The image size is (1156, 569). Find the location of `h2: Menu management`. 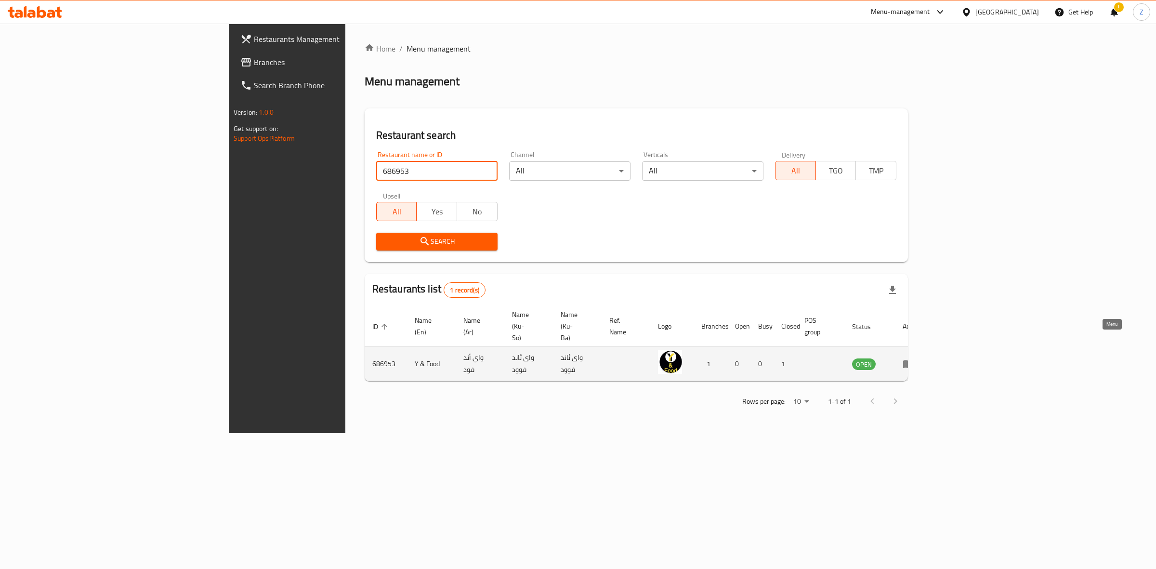

h2: Menu management is located at coordinates (412, 81).